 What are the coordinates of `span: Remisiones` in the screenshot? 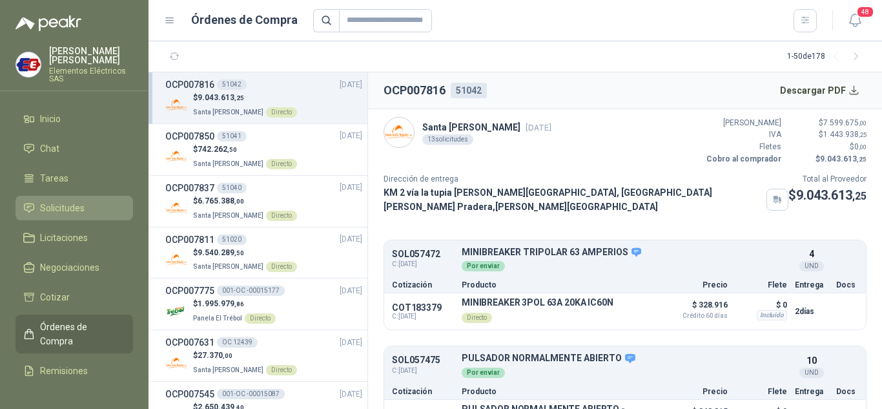 It's located at (64, 370).